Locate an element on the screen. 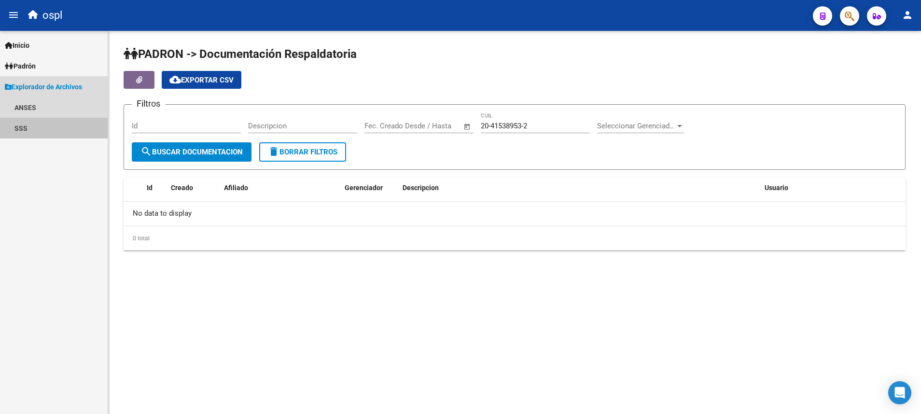  span: Creado is located at coordinates (182, 188).